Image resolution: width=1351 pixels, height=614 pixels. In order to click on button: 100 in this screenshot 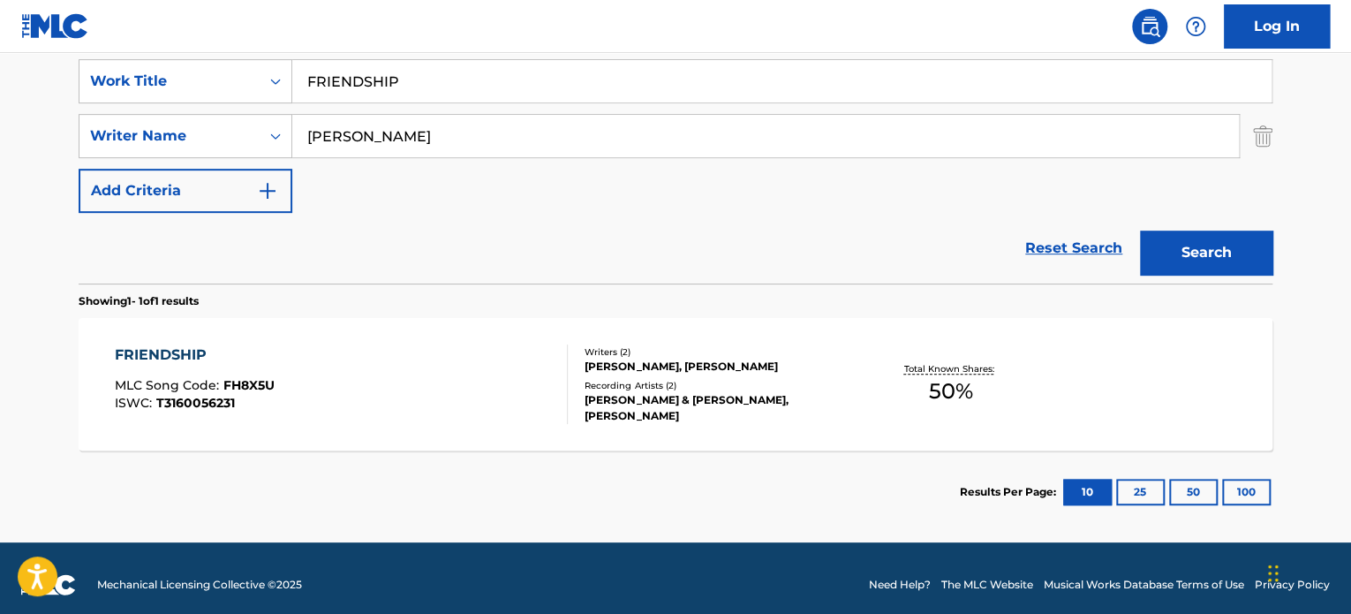, I will do `click(1246, 492)`.